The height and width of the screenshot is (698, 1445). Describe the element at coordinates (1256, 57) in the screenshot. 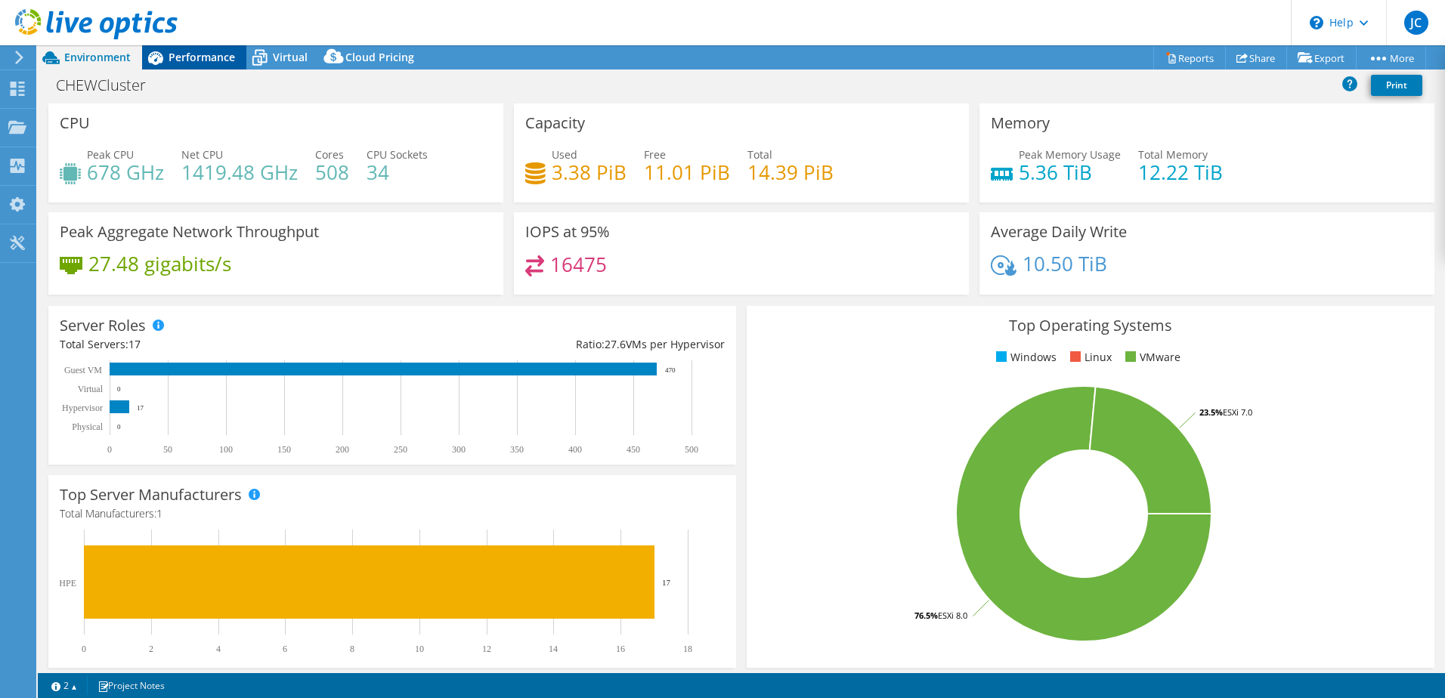

I see `a: Share` at that location.